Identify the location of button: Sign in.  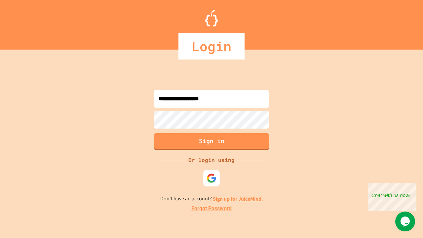
(212, 142).